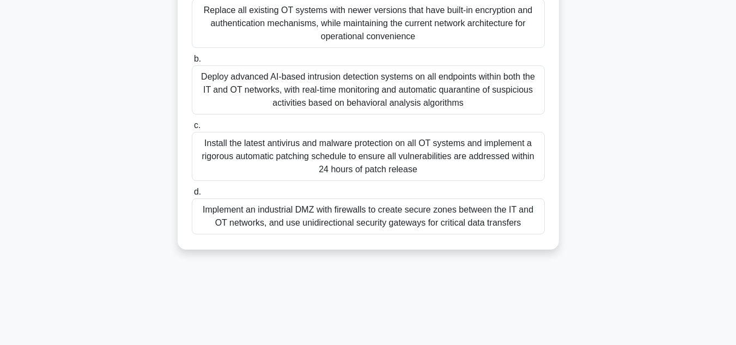 Image resolution: width=736 pixels, height=345 pixels. I want to click on div: Implement an industrial DMZ with firewalls to create secure zones between the IT and OT networks,..., so click(368, 216).